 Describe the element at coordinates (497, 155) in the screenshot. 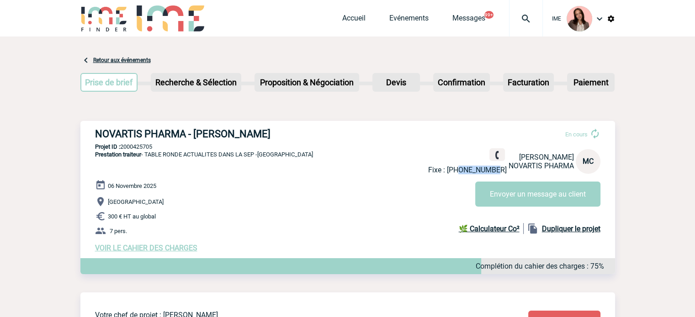

I see `img: fixe.png` at that location.